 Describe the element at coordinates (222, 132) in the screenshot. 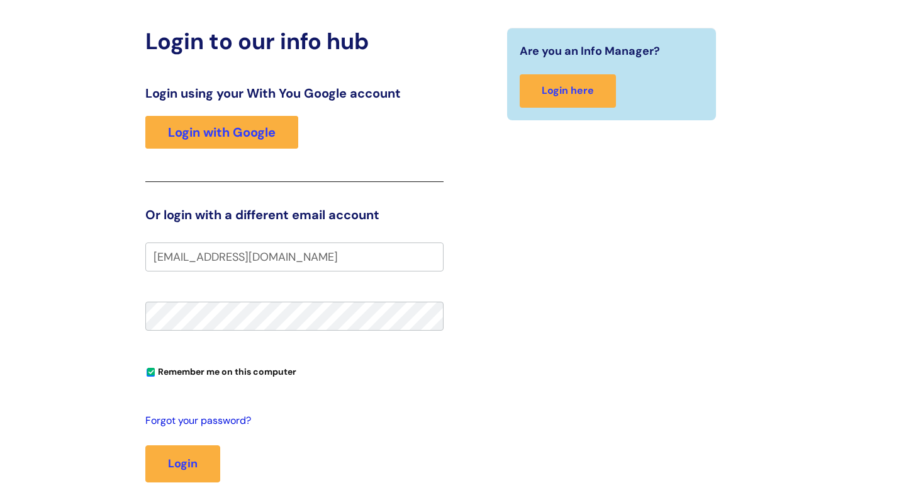

I see `a: Login with Google` at that location.